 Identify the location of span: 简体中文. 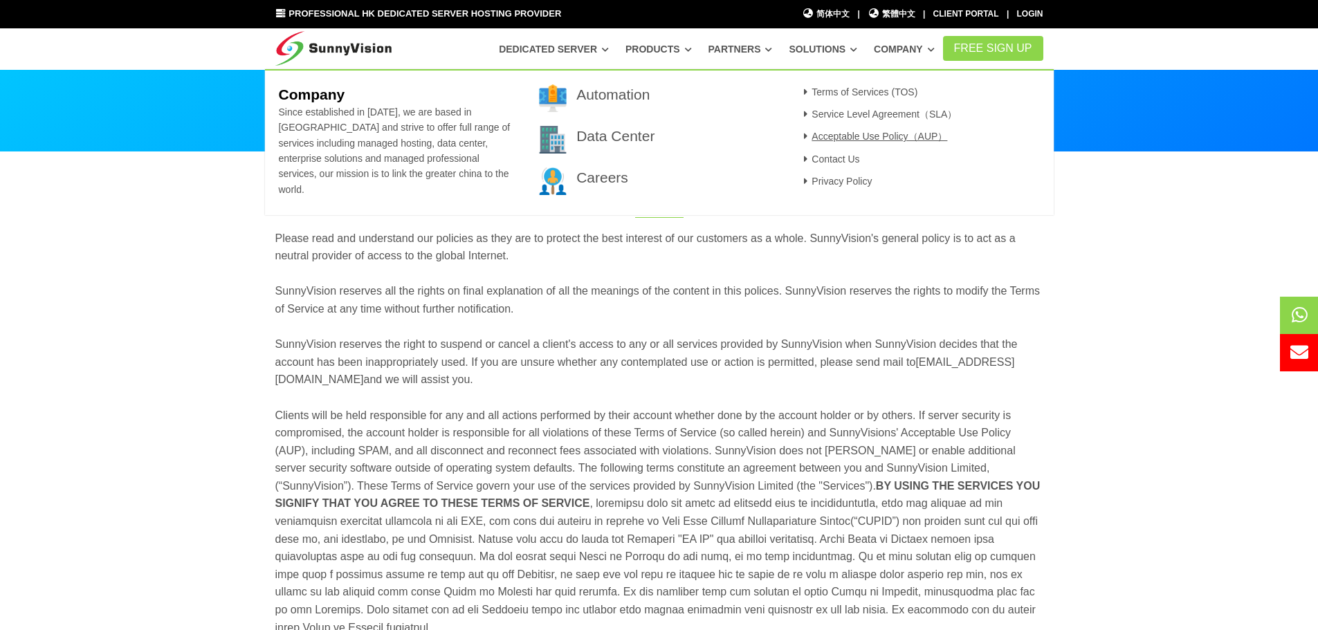
(826, 14).